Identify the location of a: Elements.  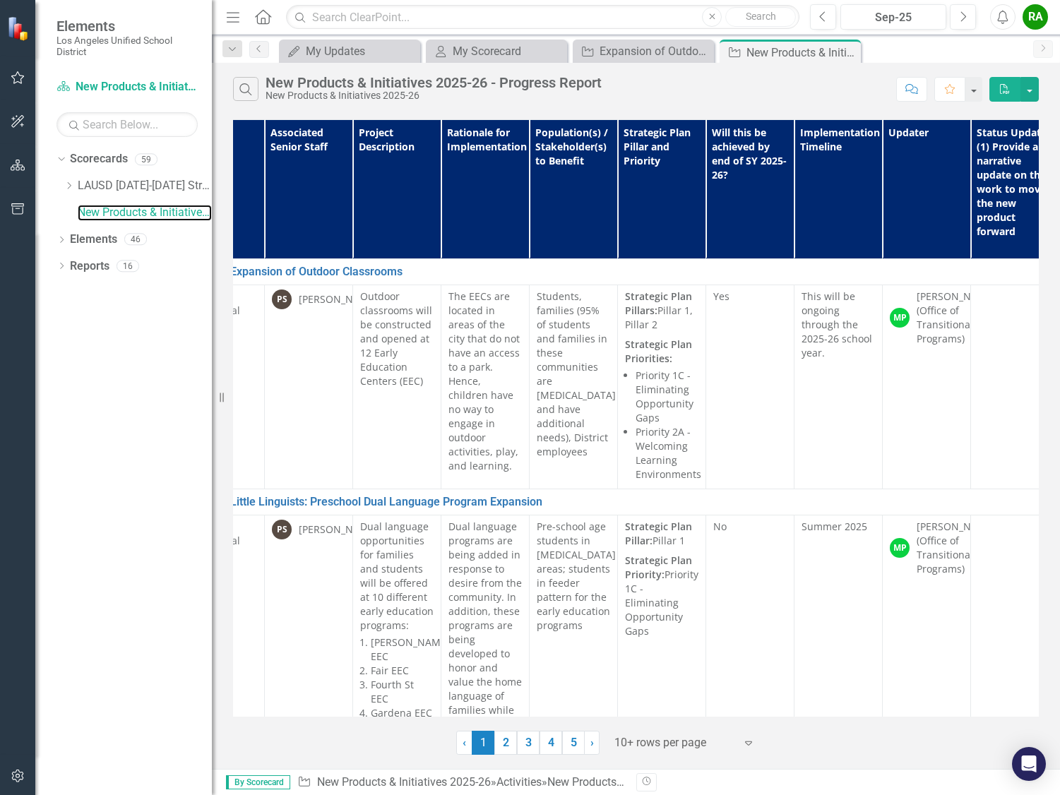
(93, 239).